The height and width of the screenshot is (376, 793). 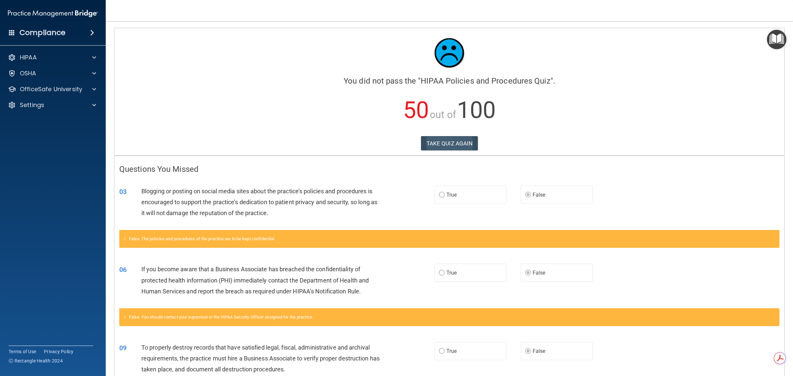 What do you see at coordinates (28, 57) in the screenshot?
I see `p: HIPAA` at bounding box center [28, 57].